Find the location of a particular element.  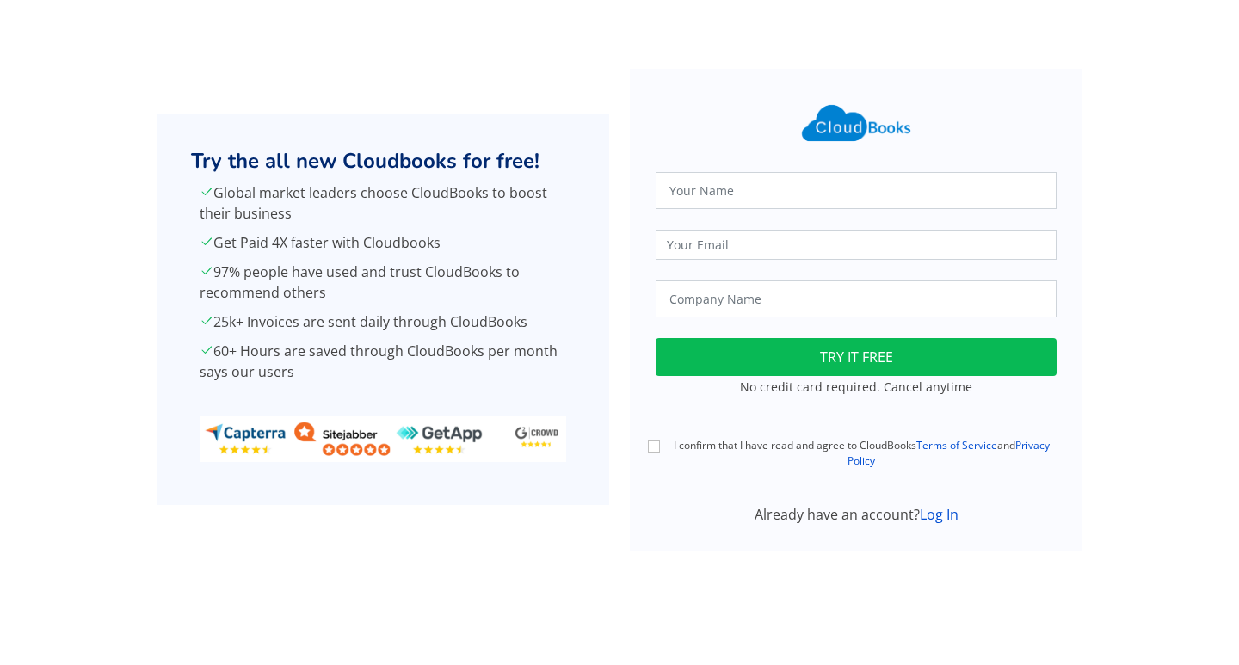

p: Get Paid 4X faster with Cloudbooks is located at coordinates (383, 243).